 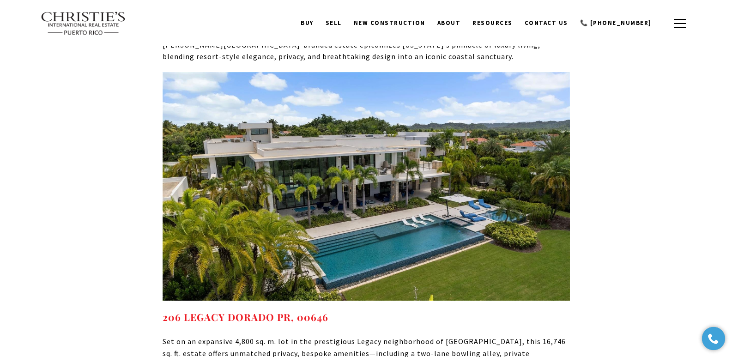 I want to click on span: New Construction, so click(x=390, y=23).